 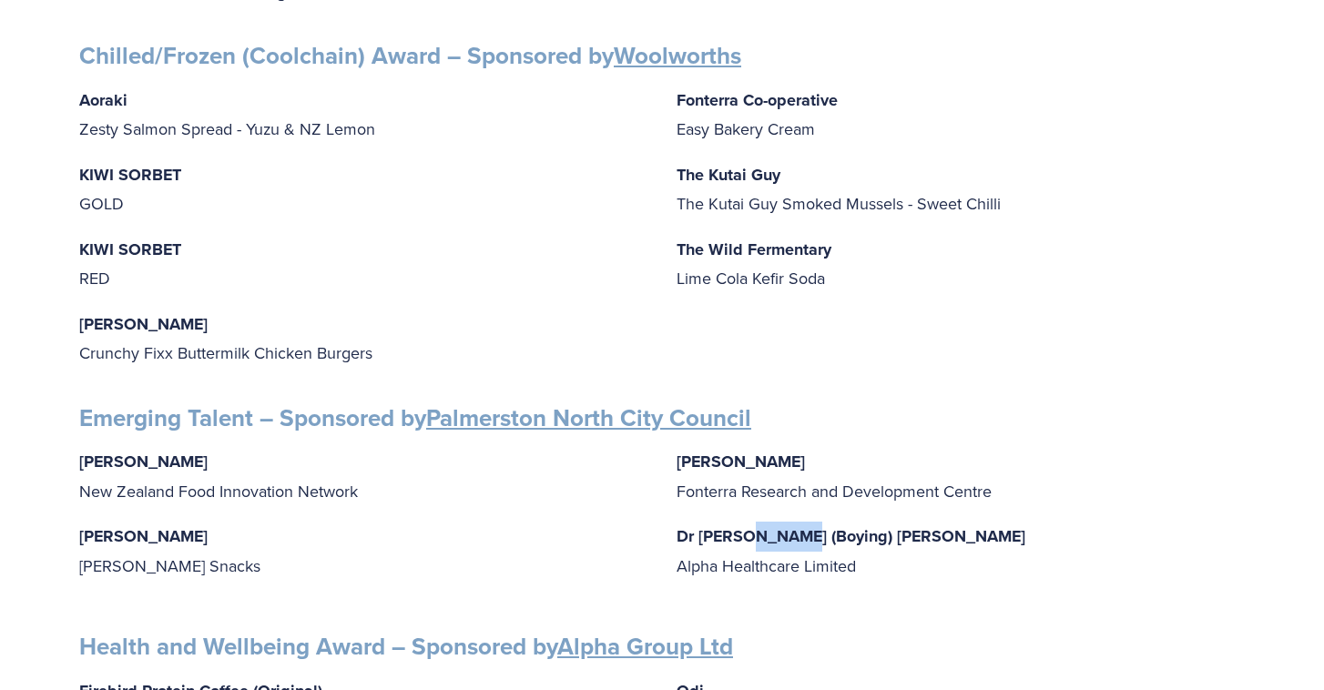 What do you see at coordinates (961, 115) in the screenshot?
I see `p: Easy Bakery Cream` at bounding box center [961, 115].